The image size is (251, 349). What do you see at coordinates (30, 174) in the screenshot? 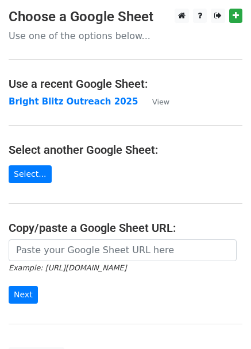
I see `a: Select...` at bounding box center [30, 174].